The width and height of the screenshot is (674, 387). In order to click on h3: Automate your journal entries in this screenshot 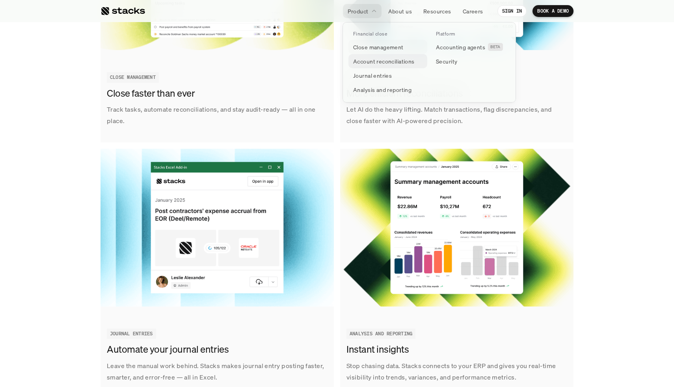, I will do `click(215, 349)`.